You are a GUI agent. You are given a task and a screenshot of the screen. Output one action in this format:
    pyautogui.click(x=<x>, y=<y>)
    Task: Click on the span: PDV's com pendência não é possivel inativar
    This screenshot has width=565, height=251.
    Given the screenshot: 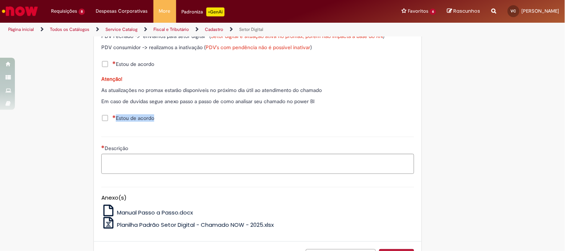 What is the action you would take?
    pyautogui.click(x=258, y=47)
    